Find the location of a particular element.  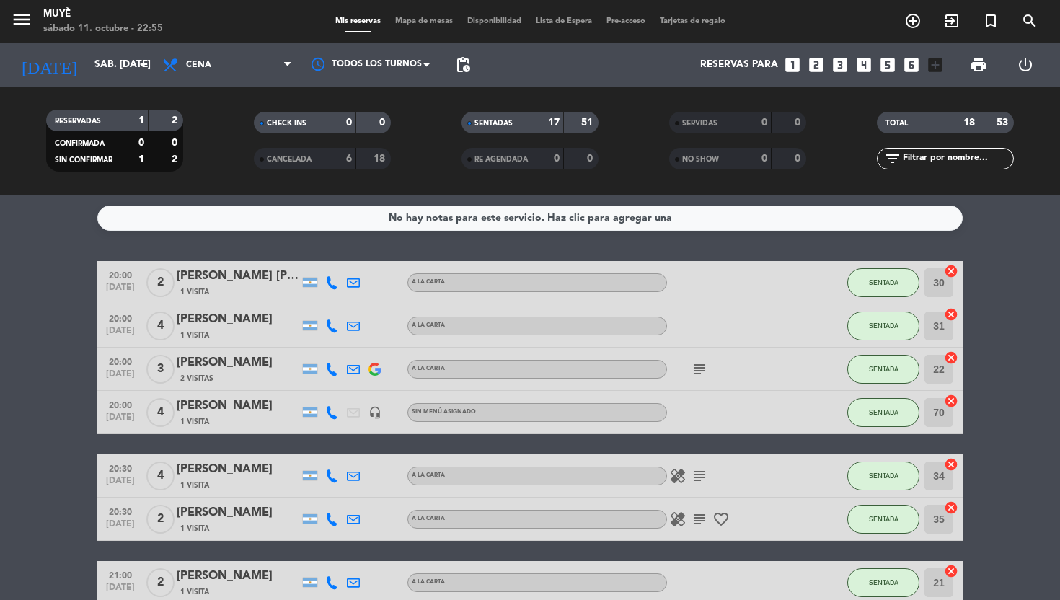

strong: 2 is located at coordinates (176, 159).